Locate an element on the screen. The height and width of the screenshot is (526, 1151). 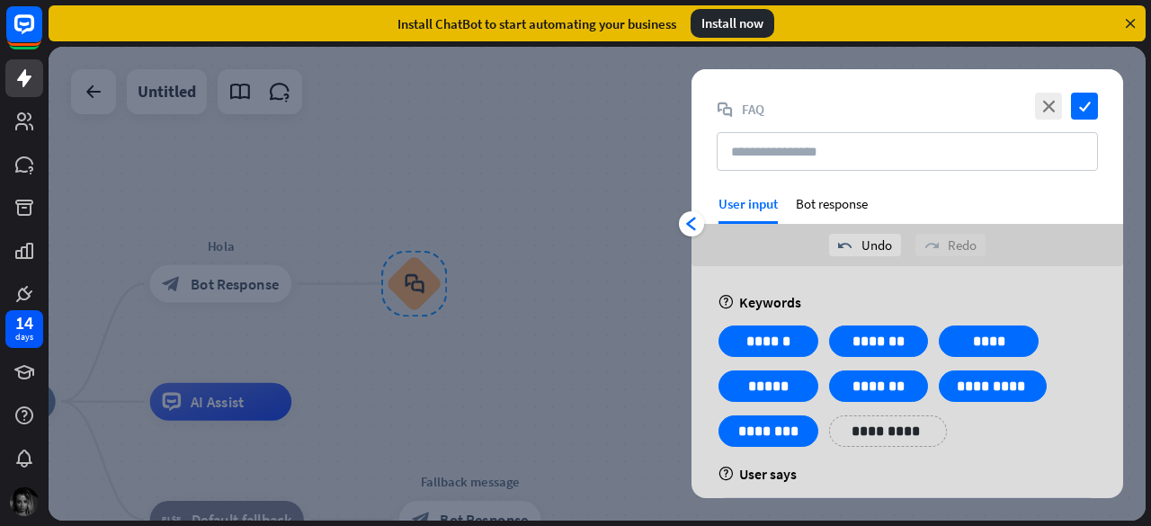
i: block_faq is located at coordinates (725, 110).